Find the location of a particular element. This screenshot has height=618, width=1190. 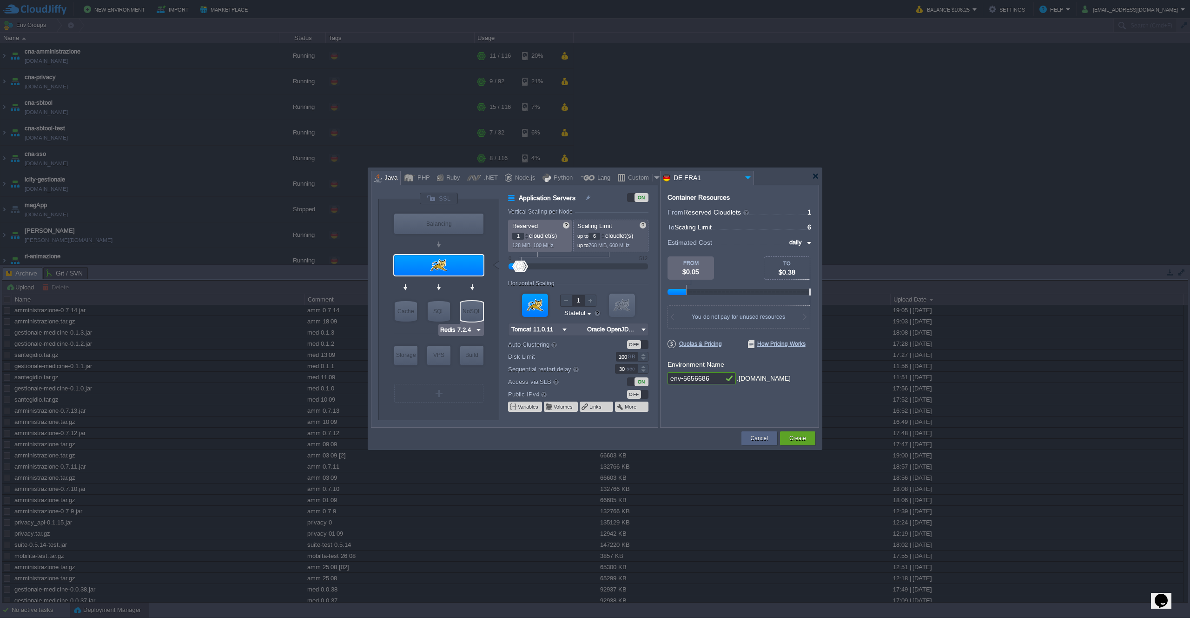

div: Custom is located at coordinates (639, 178).